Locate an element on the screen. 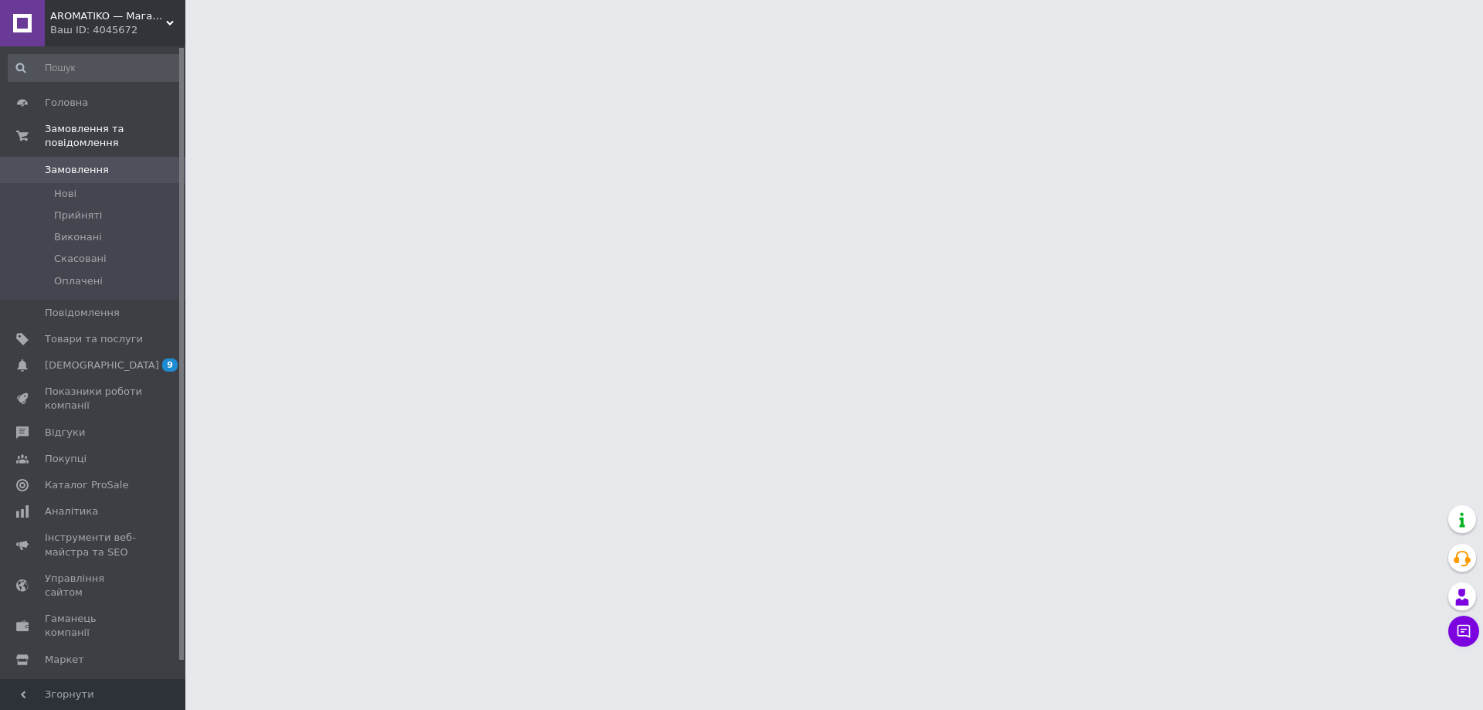 The image size is (1483, 710). span: Каталог ProSale is located at coordinates (87, 485).